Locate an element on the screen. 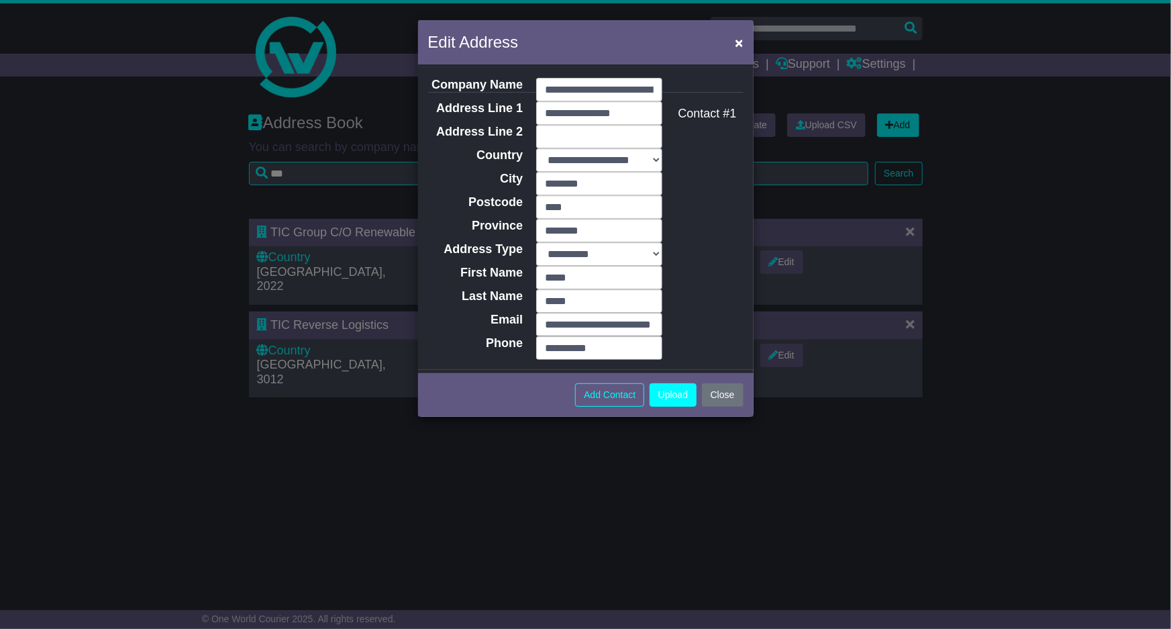  label: Last Name is located at coordinates (474, 297).